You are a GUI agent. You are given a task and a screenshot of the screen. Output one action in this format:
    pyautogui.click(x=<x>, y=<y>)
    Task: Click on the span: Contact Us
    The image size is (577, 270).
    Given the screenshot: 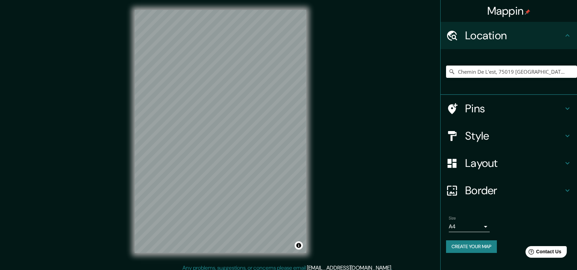 What is the action you would take?
    pyautogui.click(x=32, y=8)
    